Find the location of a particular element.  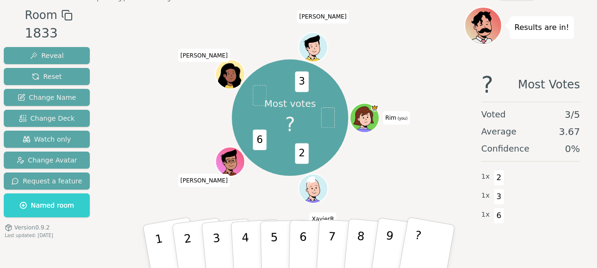

span: Change Avatar is located at coordinates (47, 160).